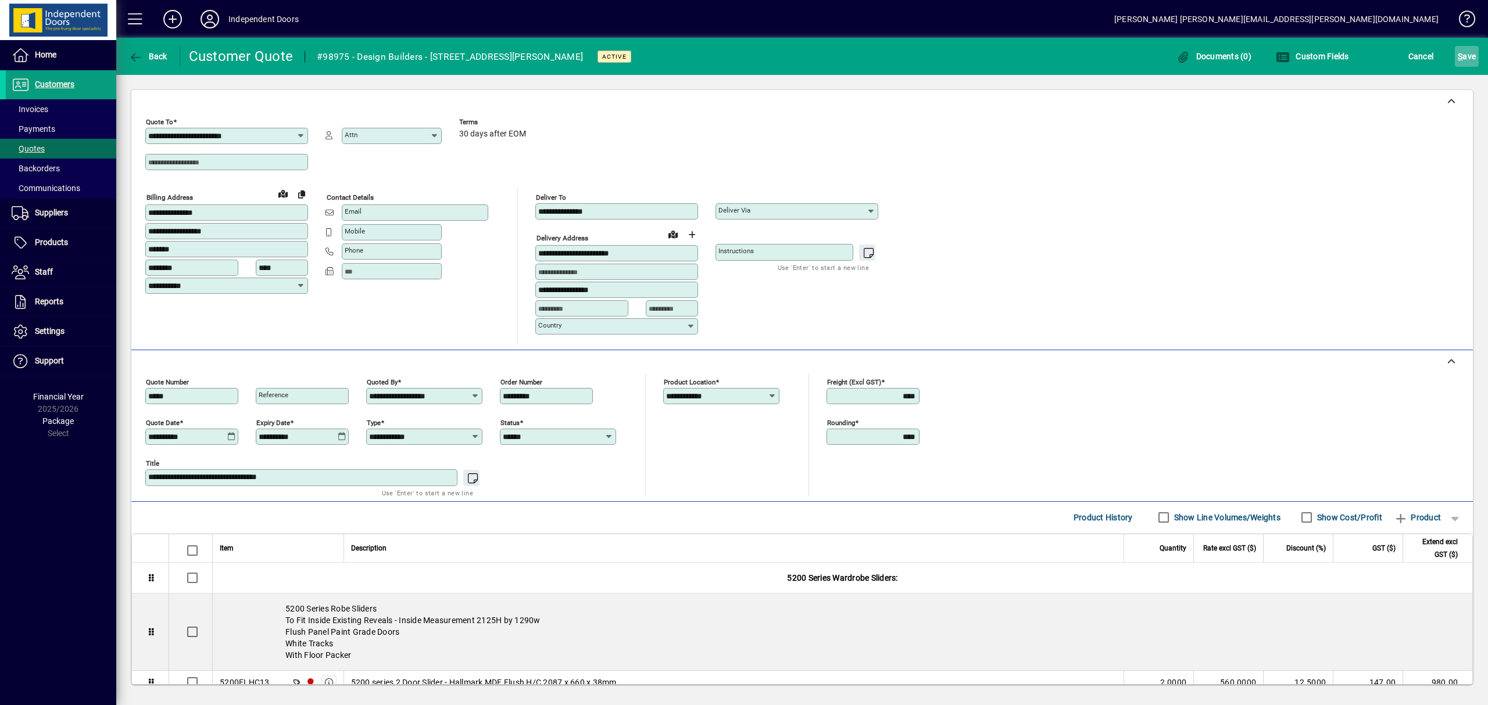 This screenshot has width=1488, height=705. What do you see at coordinates (49, 302) in the screenshot?
I see `span: Reports` at bounding box center [49, 302].